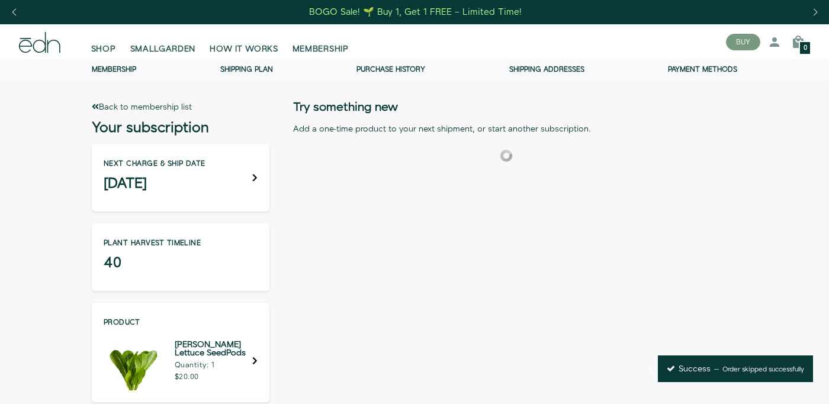  What do you see at coordinates (246, 69) in the screenshot?
I see `a: Shipping Plan` at bounding box center [246, 69].